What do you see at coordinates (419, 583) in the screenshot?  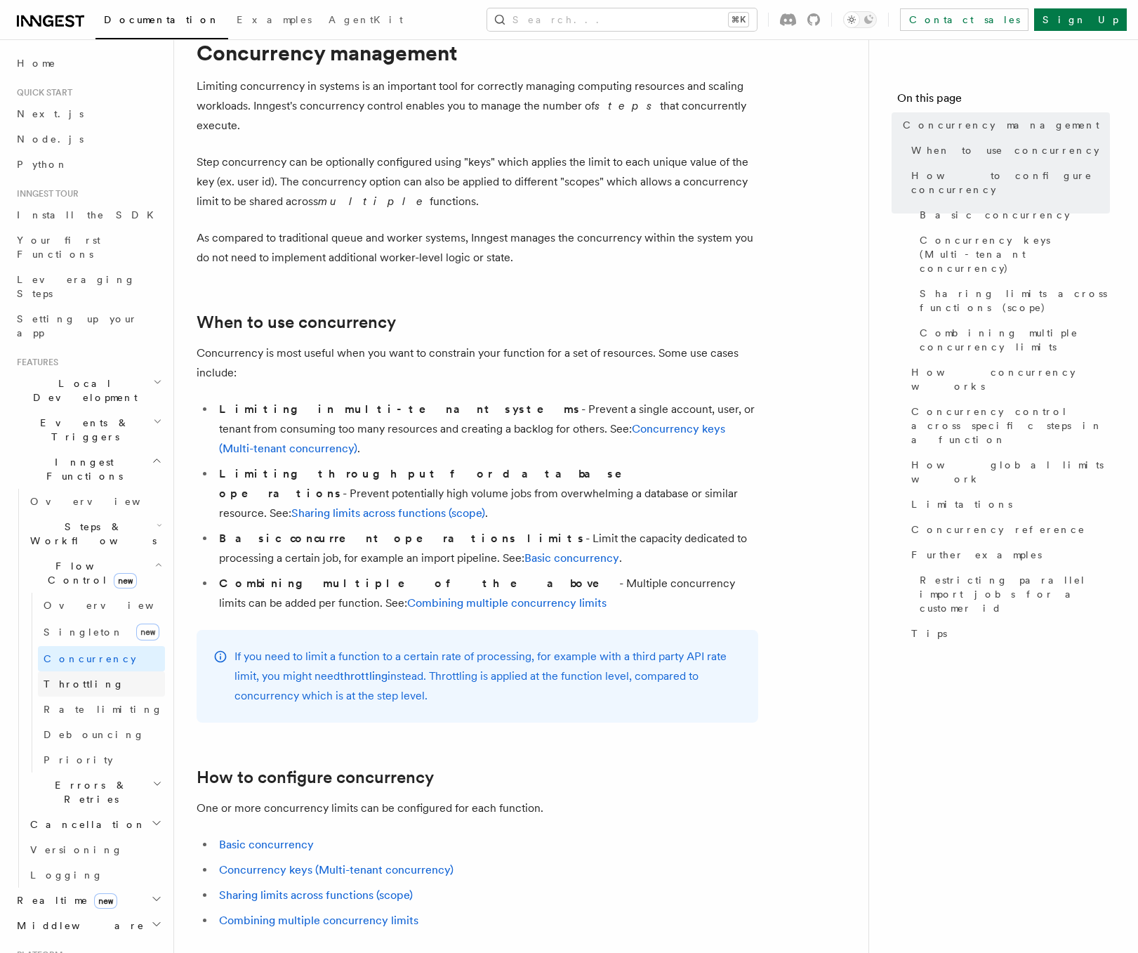 I see `strong: Combining multiple of the above` at bounding box center [419, 583].